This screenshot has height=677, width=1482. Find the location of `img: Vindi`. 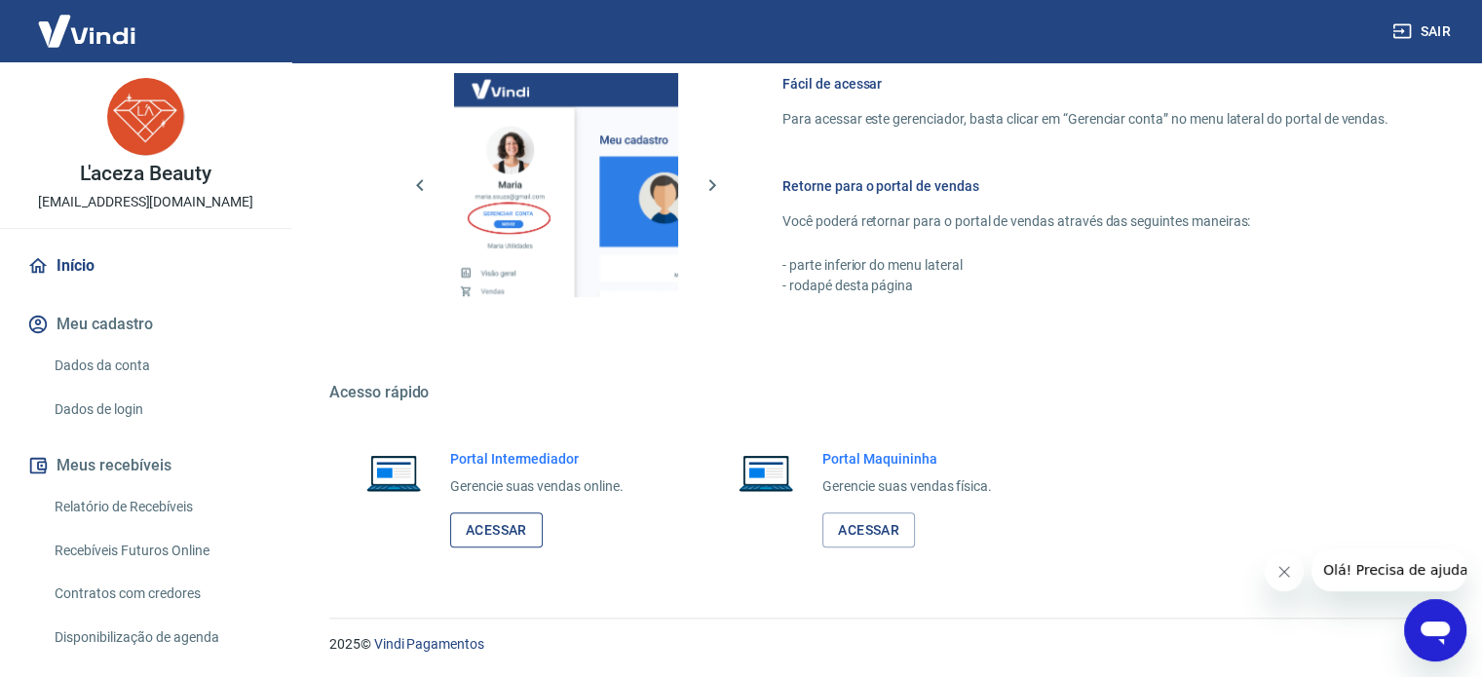

img: Vindi is located at coordinates (87, 30).